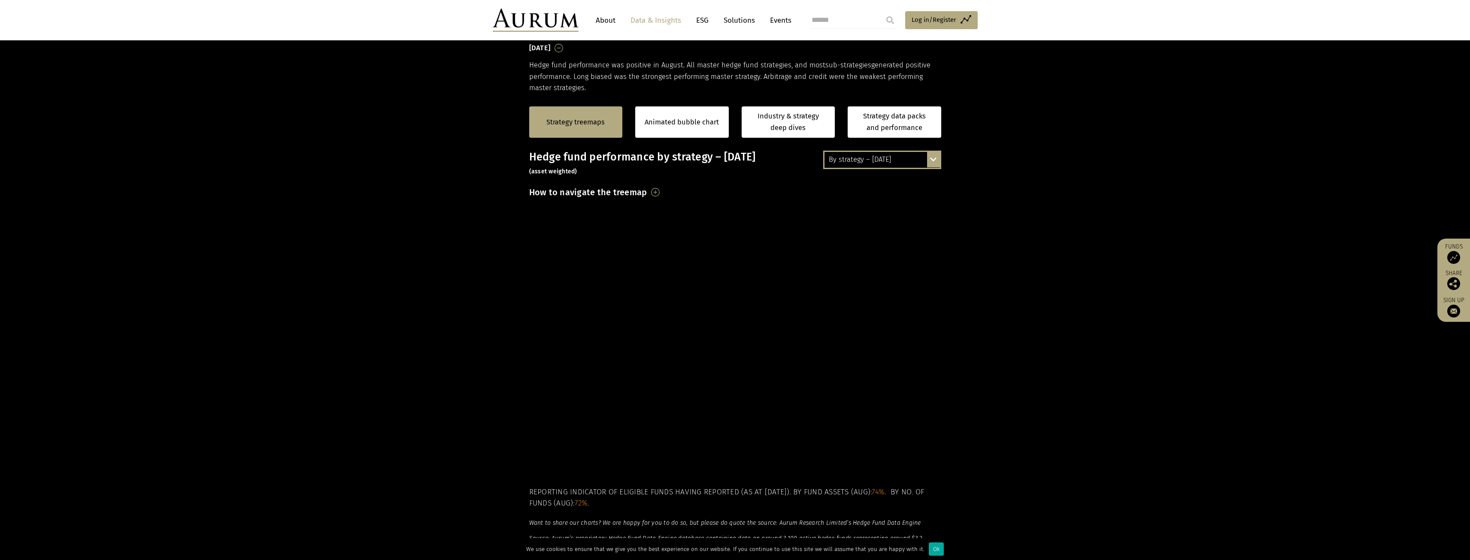 The width and height of the screenshot is (1470, 560). What do you see at coordinates (936, 549) in the screenshot?
I see `div: Ok` at bounding box center [936, 549].